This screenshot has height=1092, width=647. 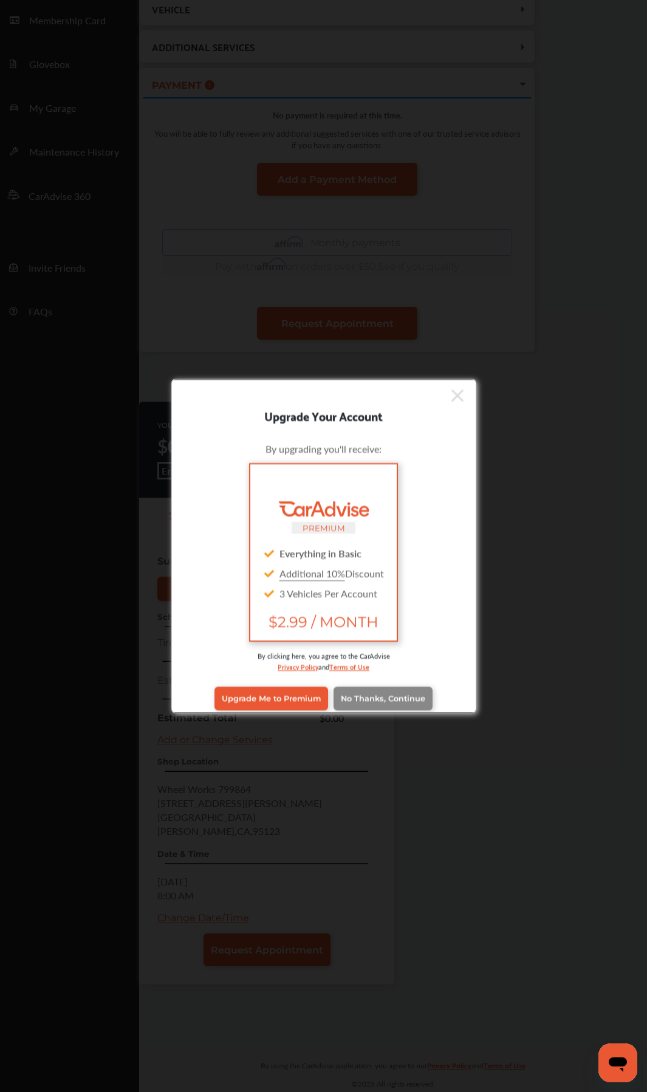 What do you see at coordinates (312, 573) in the screenshot?
I see `u: Additional 10%` at bounding box center [312, 573].